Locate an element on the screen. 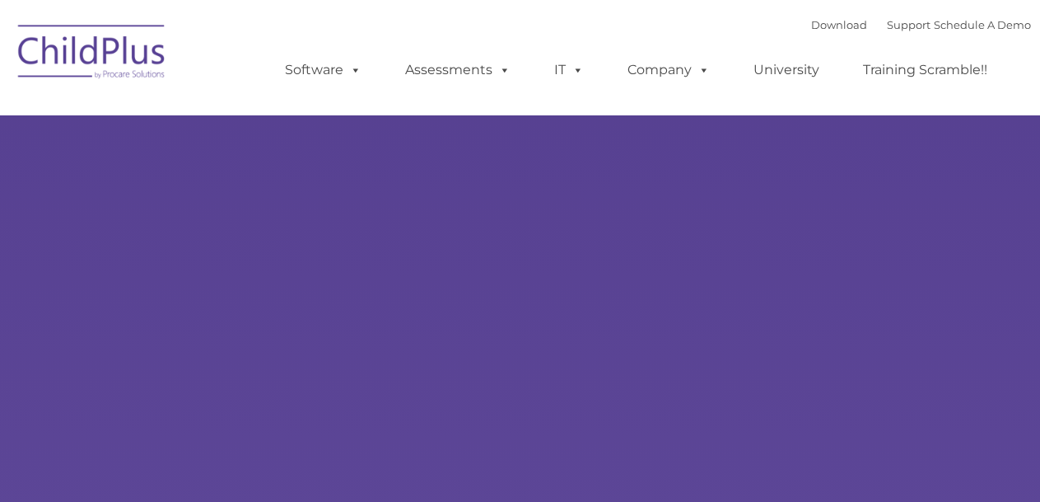 The height and width of the screenshot is (502, 1040). a: Support is located at coordinates (909, 25).